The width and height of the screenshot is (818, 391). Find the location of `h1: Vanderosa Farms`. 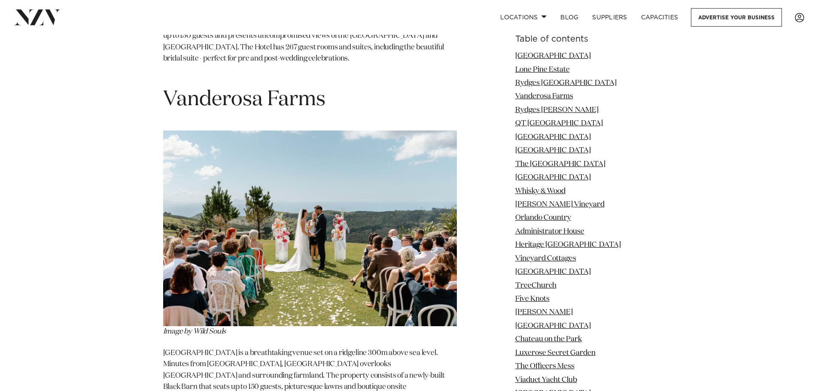

h1: Vanderosa Farms is located at coordinates (310, 100).